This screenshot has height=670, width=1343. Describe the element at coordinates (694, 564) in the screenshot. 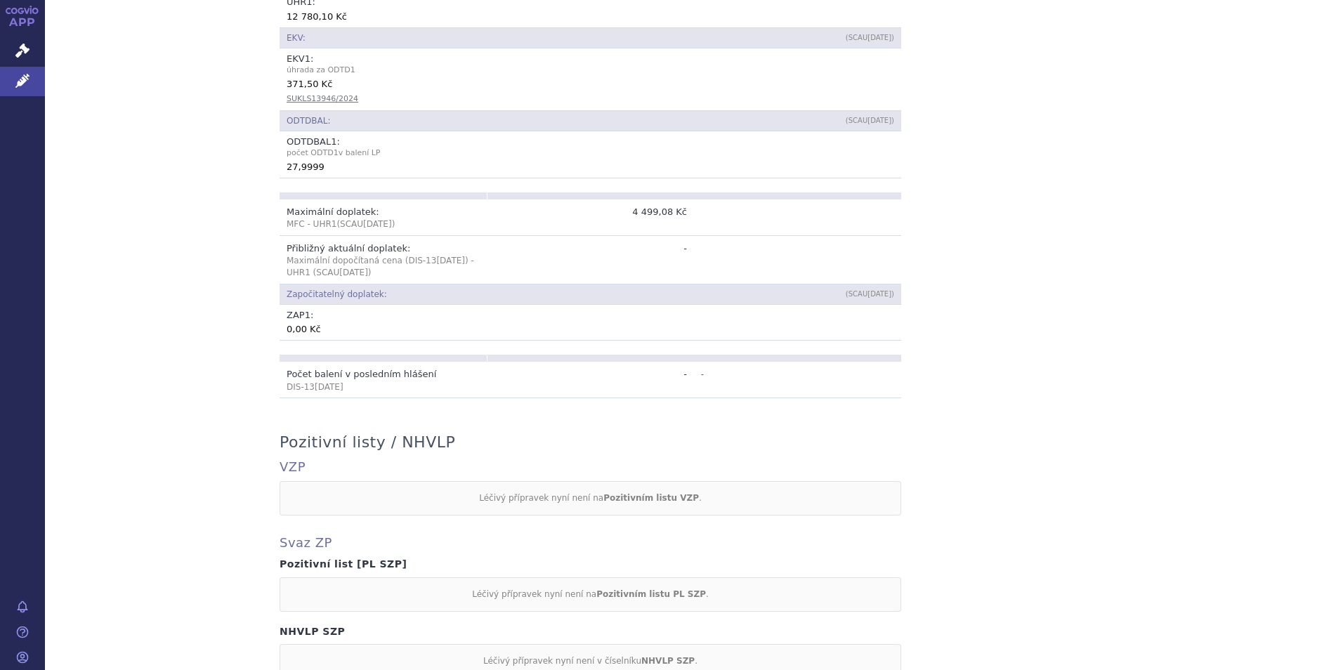

I see `h4: Pozitivní list [PL SZP]` at that location.